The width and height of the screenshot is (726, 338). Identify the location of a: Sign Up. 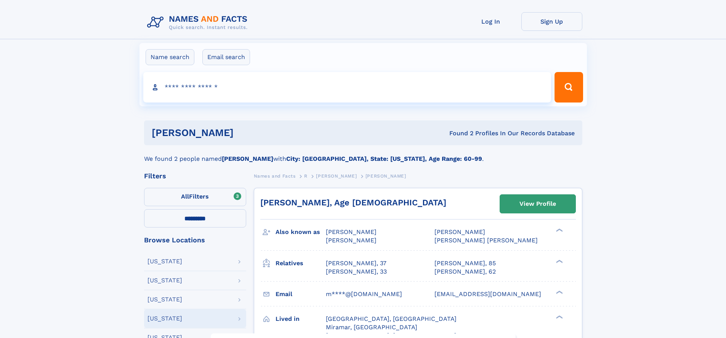
(552, 21).